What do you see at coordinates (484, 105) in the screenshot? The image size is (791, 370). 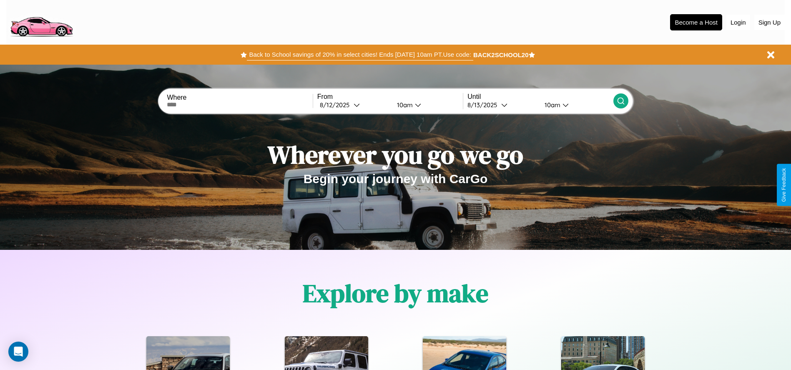 I see `div: 8 / 13 / 2025` at bounding box center [484, 105].